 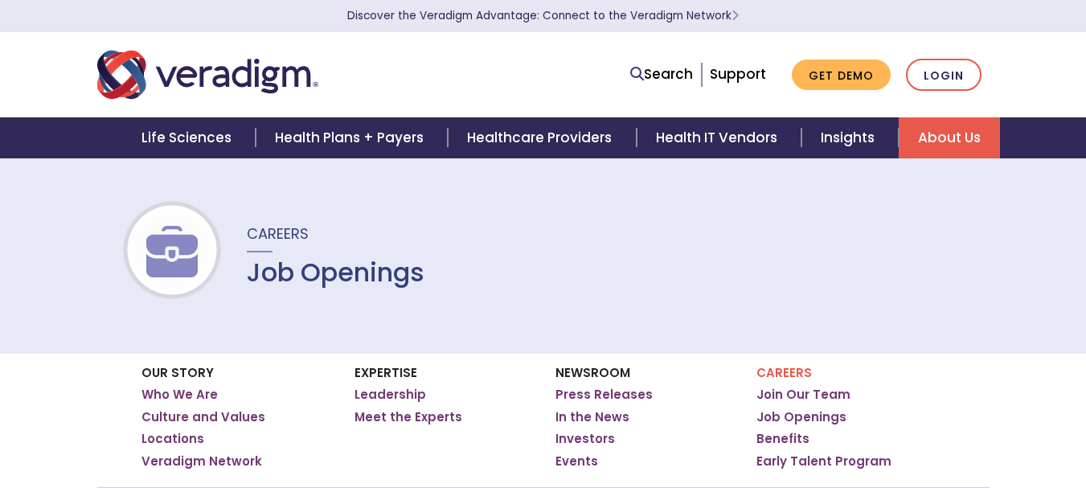 What do you see at coordinates (603, 395) in the screenshot?
I see `a: Press Releases` at bounding box center [603, 395].